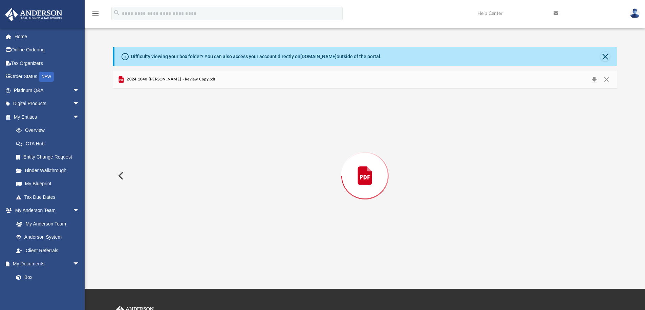 The width and height of the screenshot is (645, 310). Describe the element at coordinates (45, 264) in the screenshot. I see `a: My Documentsarrow_drop_down` at that location.